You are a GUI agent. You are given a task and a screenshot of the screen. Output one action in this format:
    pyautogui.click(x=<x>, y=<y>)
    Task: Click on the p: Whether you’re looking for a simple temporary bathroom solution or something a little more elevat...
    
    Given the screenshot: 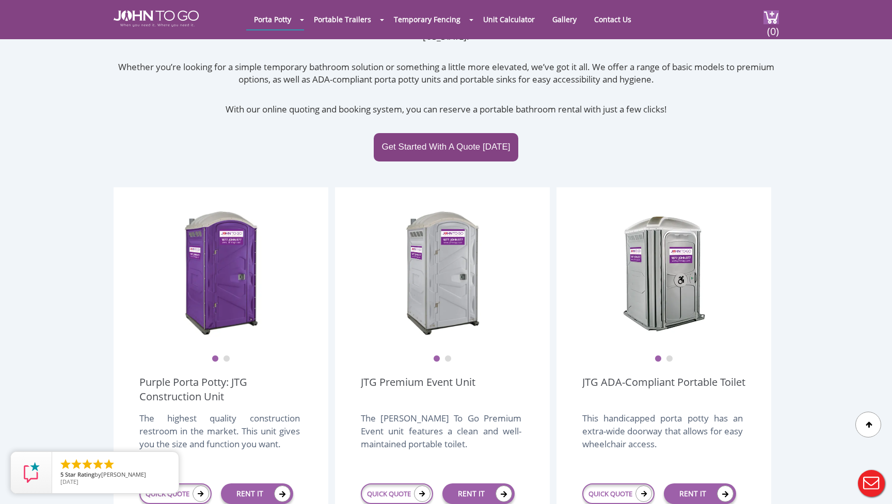 What is the action you would take?
    pyautogui.click(x=446, y=73)
    